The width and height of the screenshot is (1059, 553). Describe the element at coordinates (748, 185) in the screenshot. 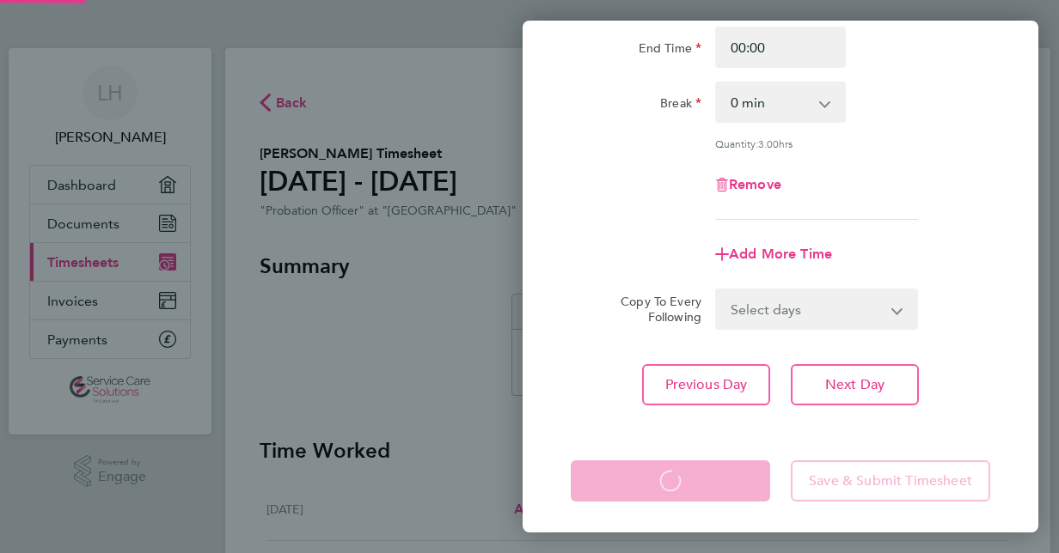

I see `button: Remove` at that location.